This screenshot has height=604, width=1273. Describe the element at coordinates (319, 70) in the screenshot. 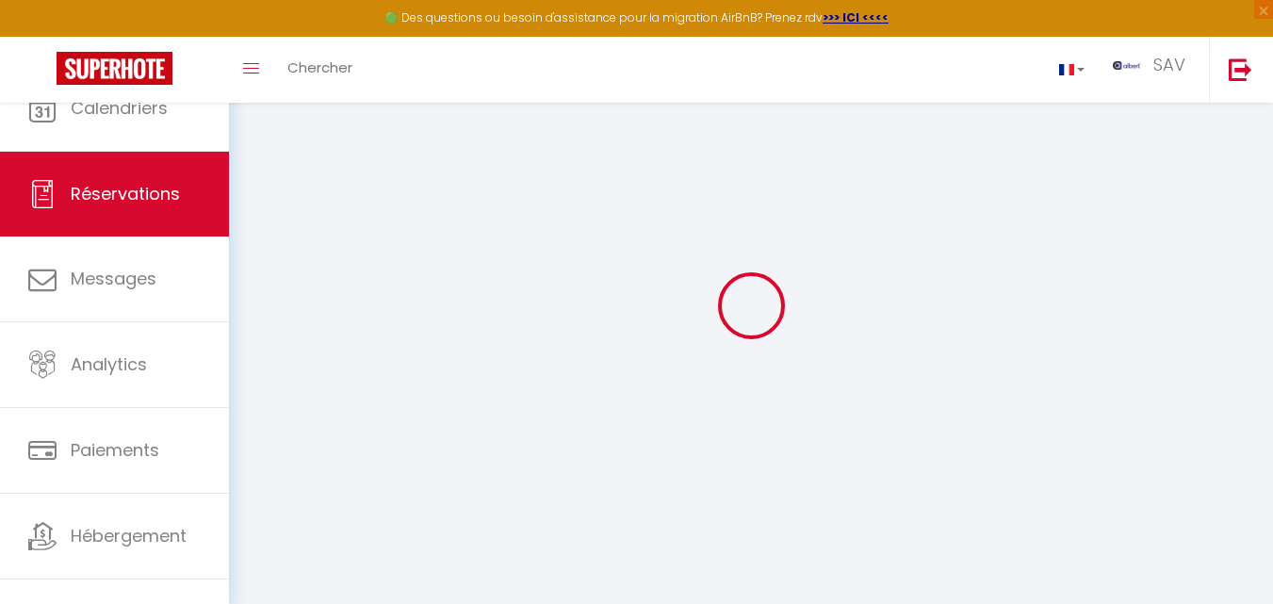

I see `a: Chercher` at that location.